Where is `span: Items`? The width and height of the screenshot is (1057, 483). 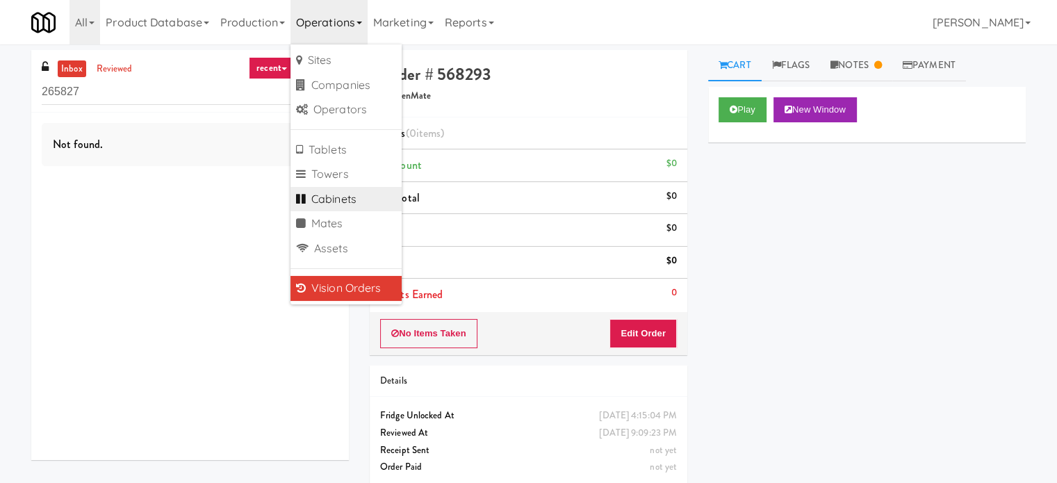 span: Items is located at coordinates (412, 133).